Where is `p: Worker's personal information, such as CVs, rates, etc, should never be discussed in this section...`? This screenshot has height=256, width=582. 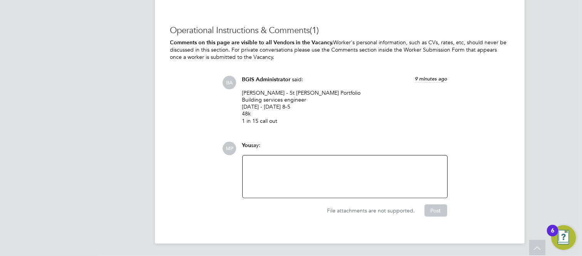 p: Worker's personal information, such as CVs, rates, etc, should never be discussed in this section... is located at coordinates (339, 50).